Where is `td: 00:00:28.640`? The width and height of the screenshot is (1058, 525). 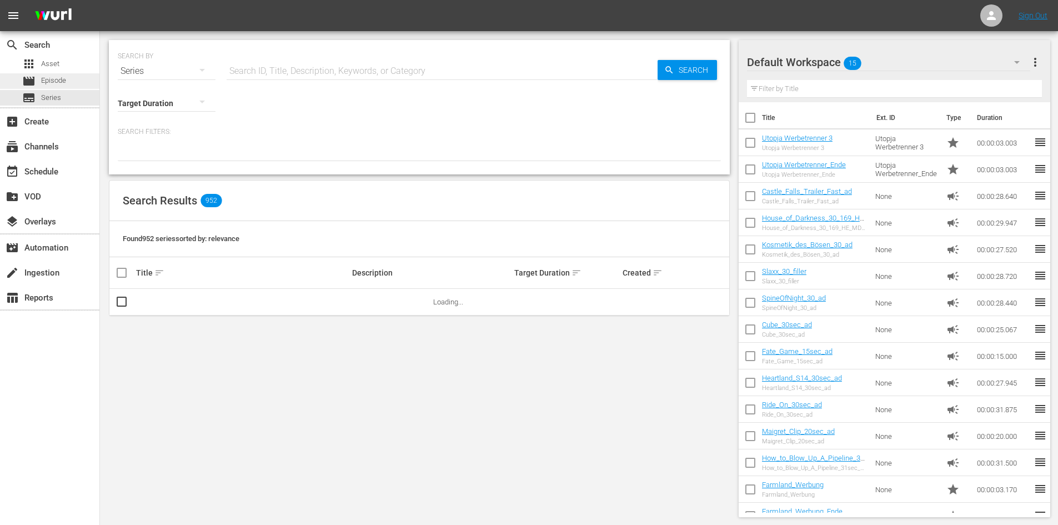
td: 00:00:28.640 is located at coordinates (1003, 196).